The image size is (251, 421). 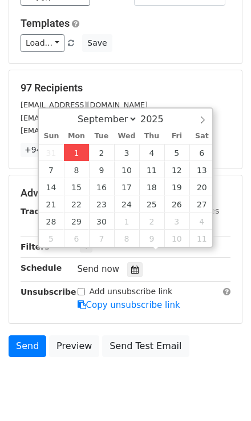 I want to click on a: Send Test Email, so click(x=146, y=346).